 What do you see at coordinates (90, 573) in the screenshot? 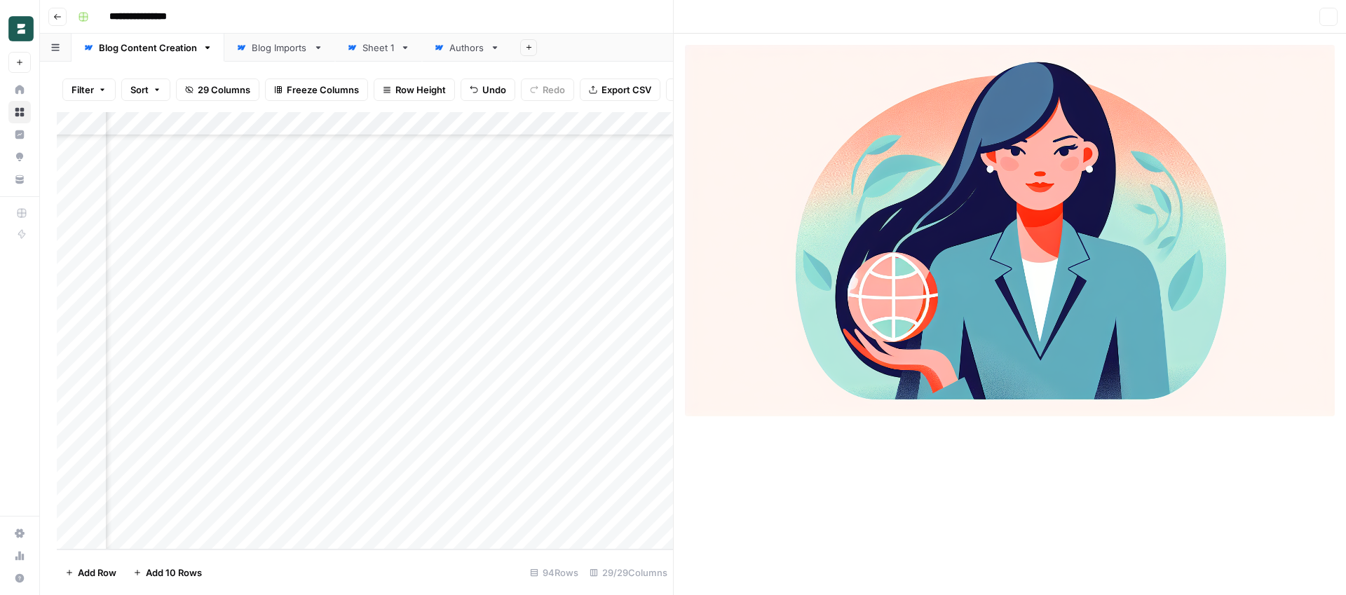
I see `button: Add Row` at bounding box center [90, 573].